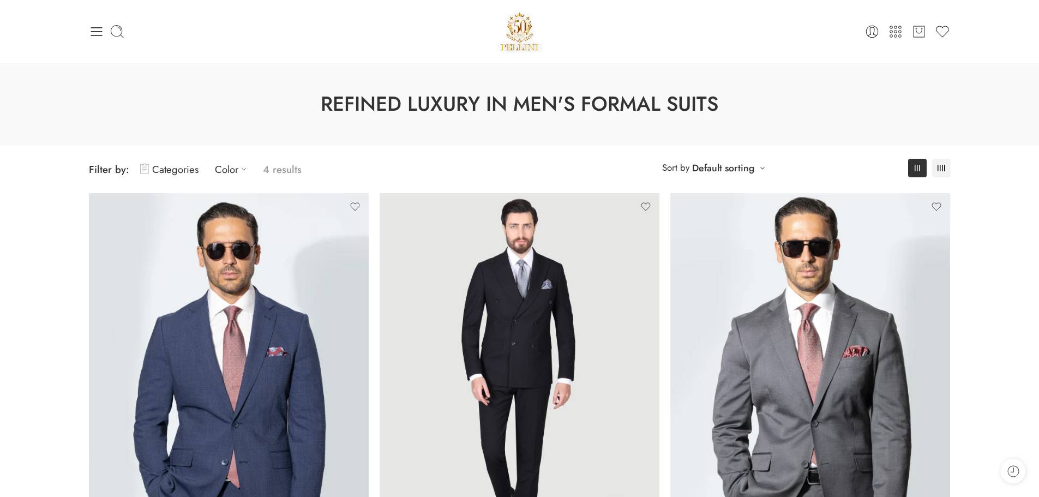 This screenshot has height=497, width=1039. Describe the element at coordinates (169, 169) in the screenshot. I see `a: Categories` at that location.